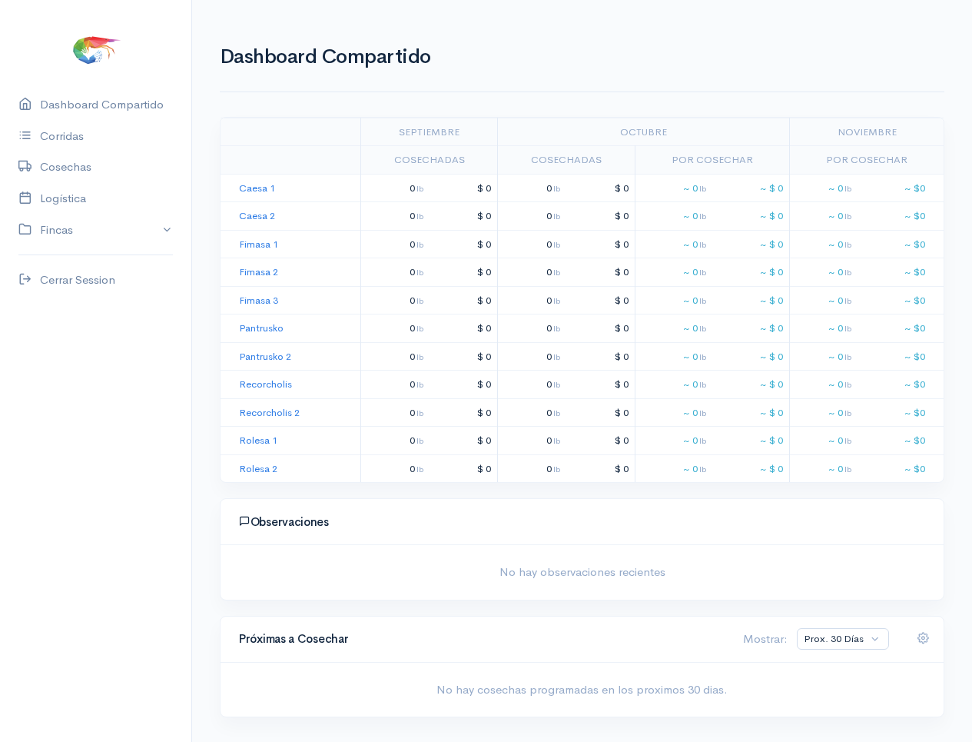 The width and height of the screenshot is (972, 742). What do you see at coordinates (582, 572) in the screenshot?
I see `span: No hay observaciones recientes` at bounding box center [582, 572].